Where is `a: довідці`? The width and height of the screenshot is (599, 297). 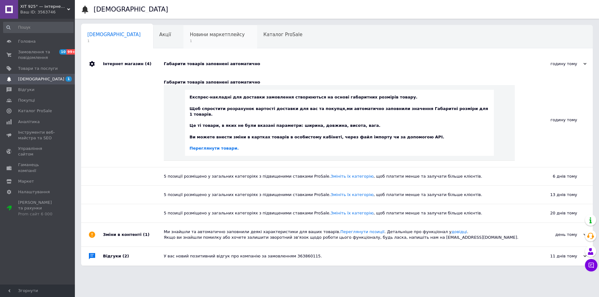 a: довідці is located at coordinates (459, 232).